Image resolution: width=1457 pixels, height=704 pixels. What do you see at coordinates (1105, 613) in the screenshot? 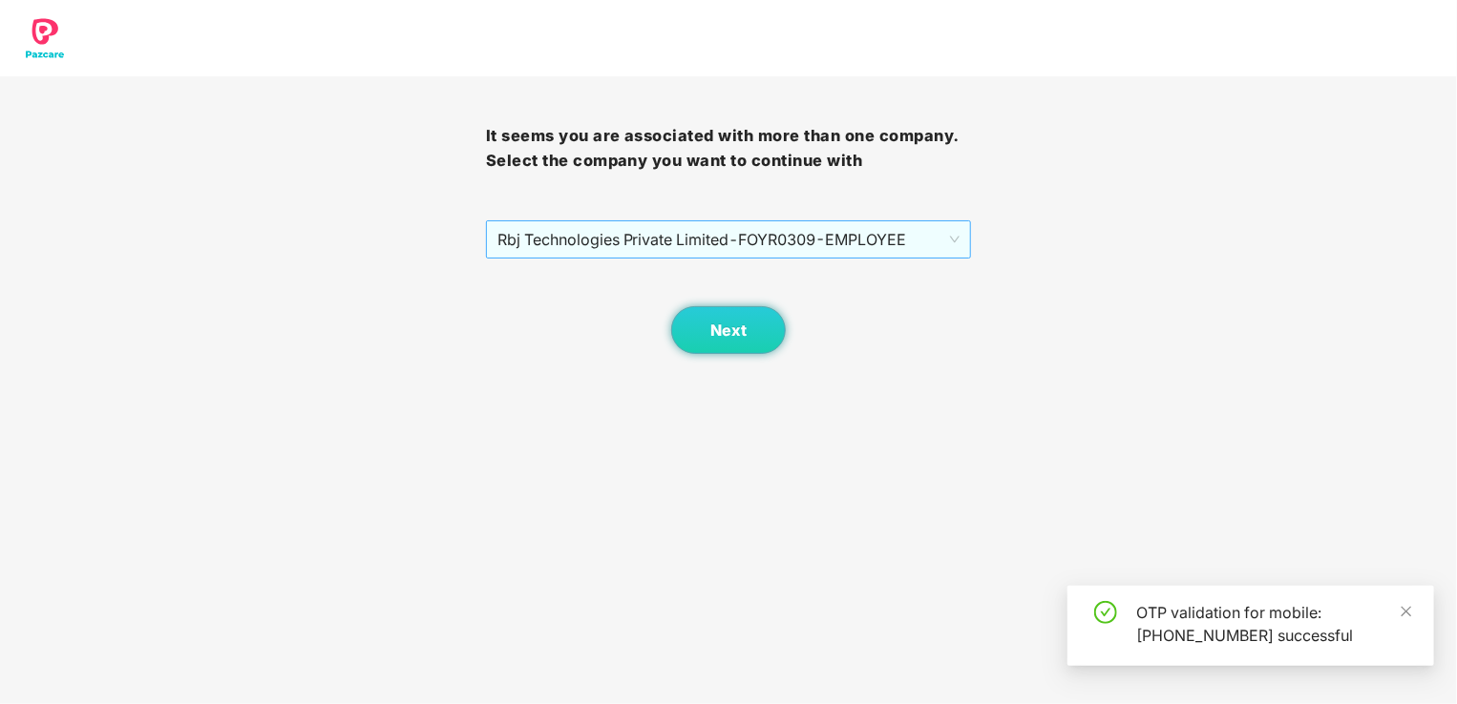
I see `span: check-circle` at bounding box center [1105, 613].